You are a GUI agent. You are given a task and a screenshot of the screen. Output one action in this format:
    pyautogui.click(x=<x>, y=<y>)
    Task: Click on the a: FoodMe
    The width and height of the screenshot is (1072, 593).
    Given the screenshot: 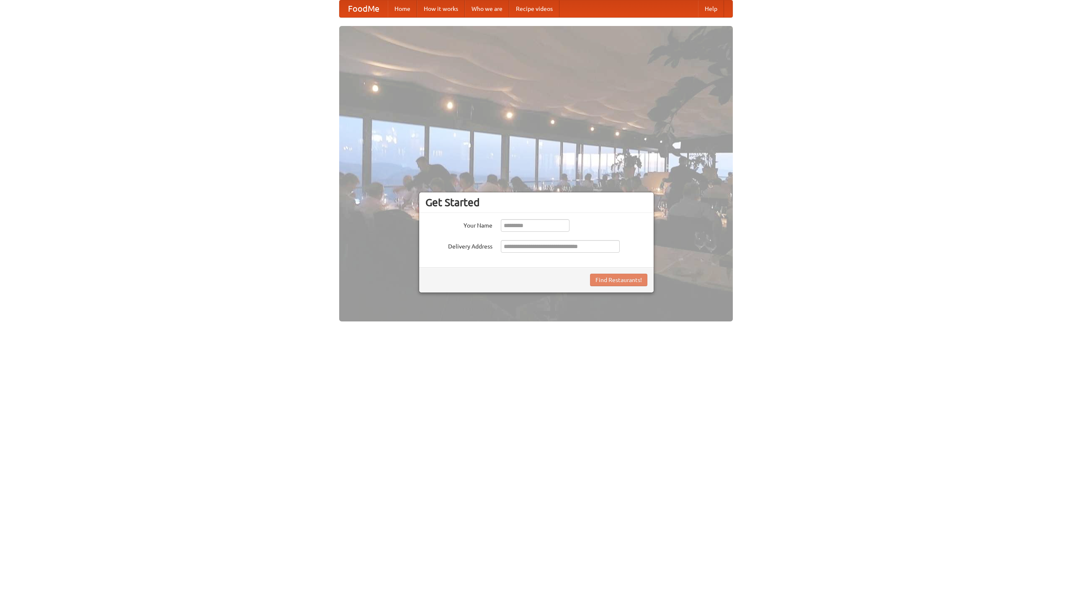 What is the action you would take?
    pyautogui.click(x=364, y=9)
    